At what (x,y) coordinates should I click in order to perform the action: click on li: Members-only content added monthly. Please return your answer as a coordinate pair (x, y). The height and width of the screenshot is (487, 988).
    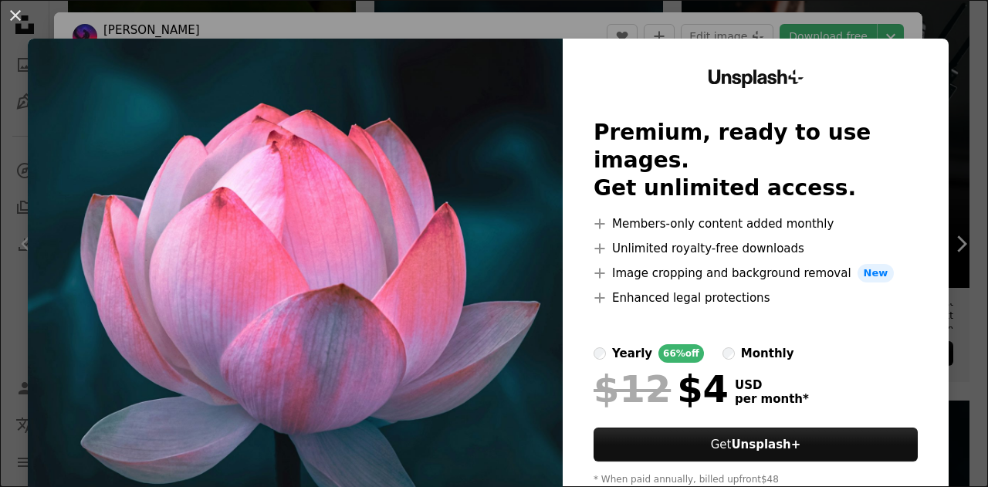
    Looking at the image, I should click on (756, 224).